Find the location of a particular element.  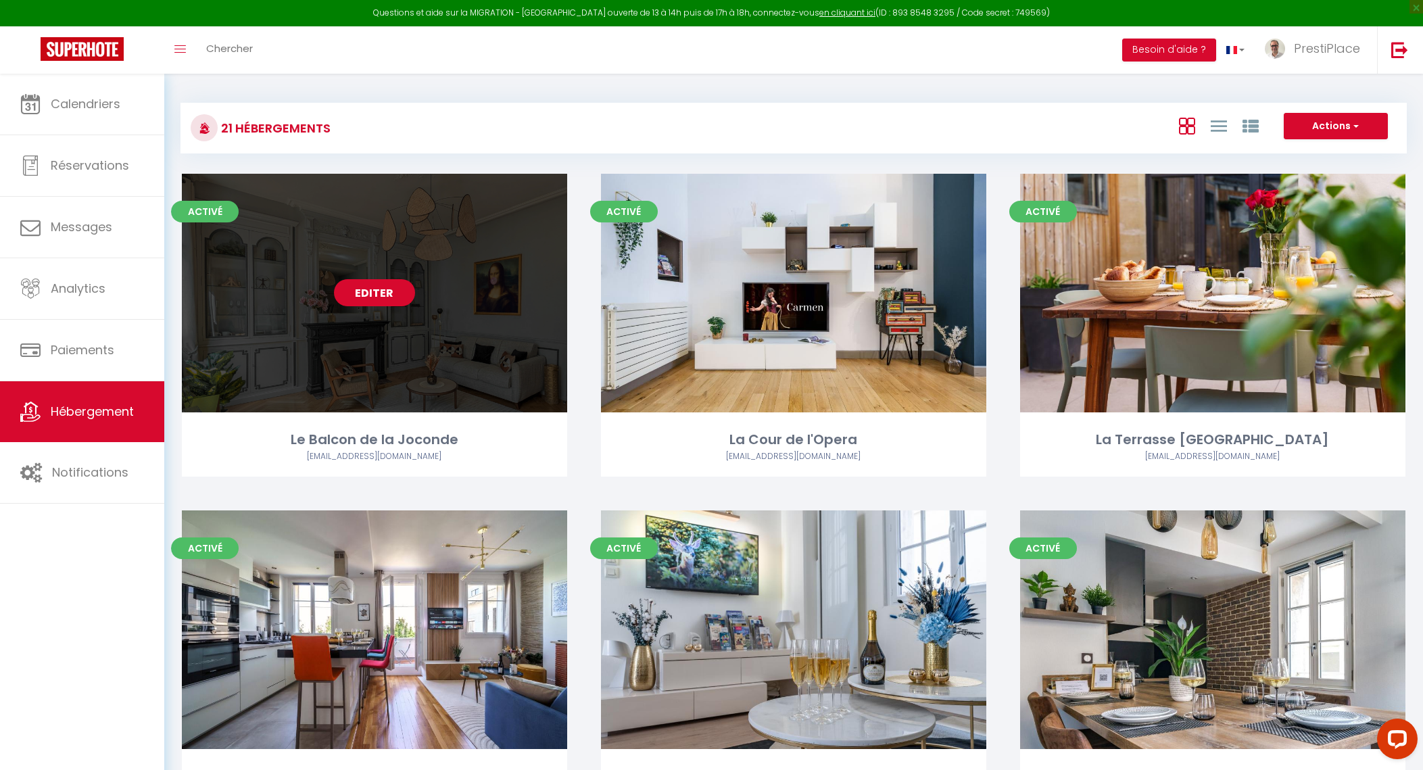

span: Chercher is located at coordinates (229, 48).